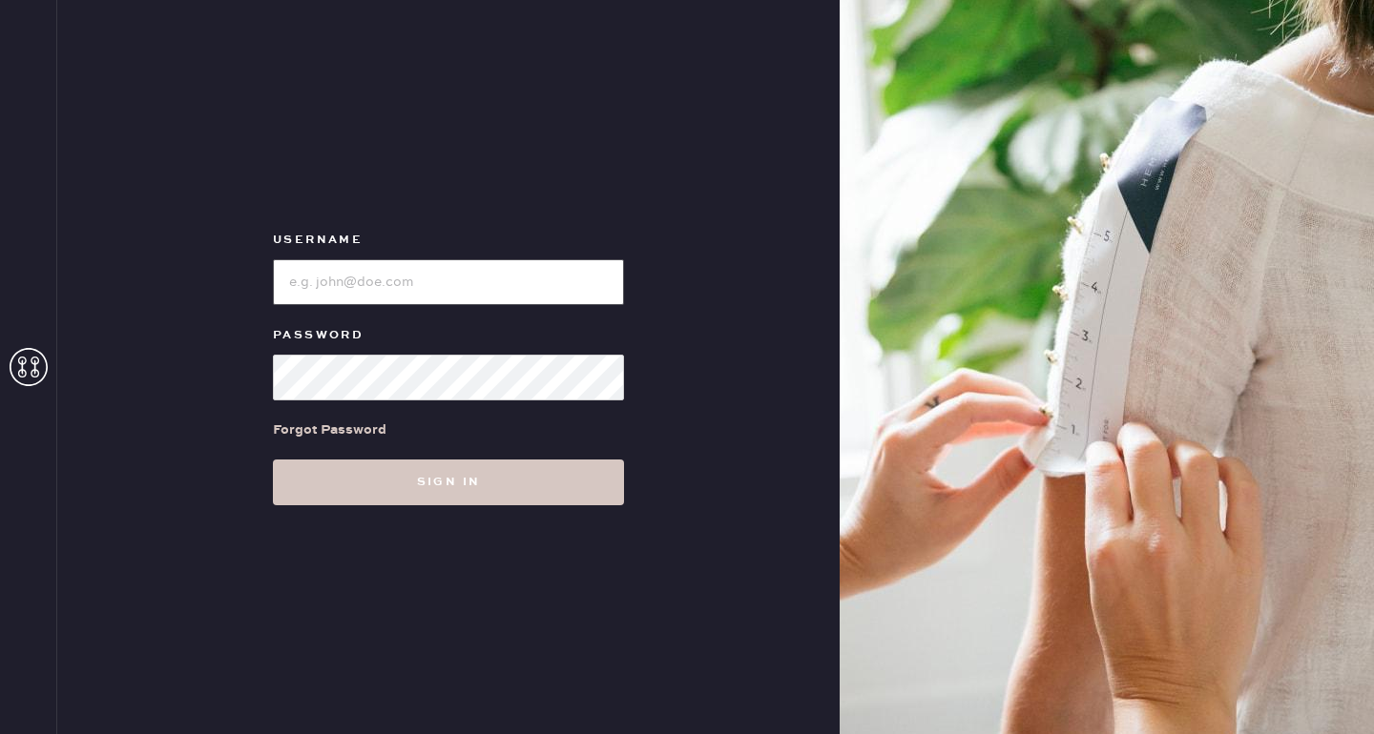 The height and width of the screenshot is (734, 1374). Describe the element at coordinates (329, 430) in the screenshot. I see `a: Forgot Password` at that location.